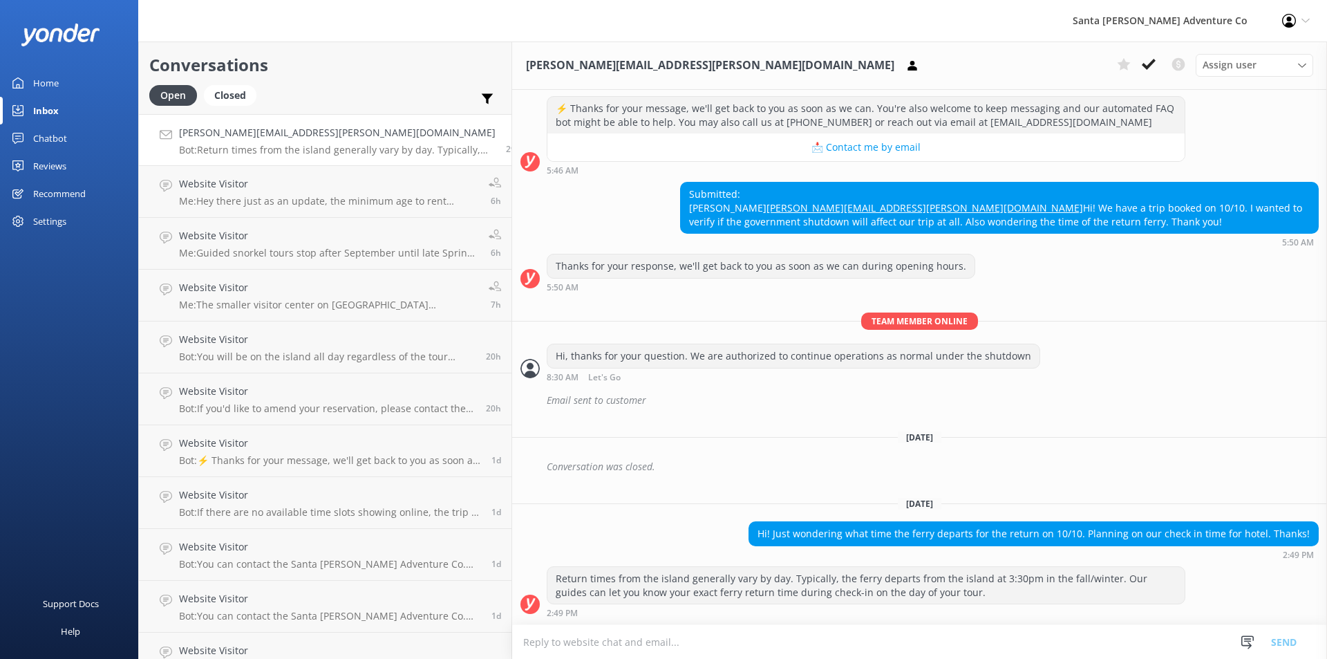 The width and height of the screenshot is (1327, 659). Describe the element at coordinates (919, 400) in the screenshot. I see `div: 2025-10-01T15:34:21.737` at that location.